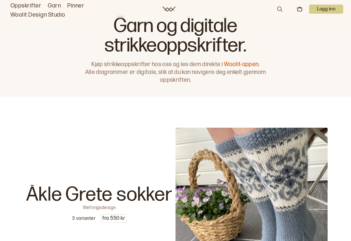 Image resolution: width=351 pixels, height=241 pixels. I want to click on a: Woolit Design Studio, so click(38, 15).